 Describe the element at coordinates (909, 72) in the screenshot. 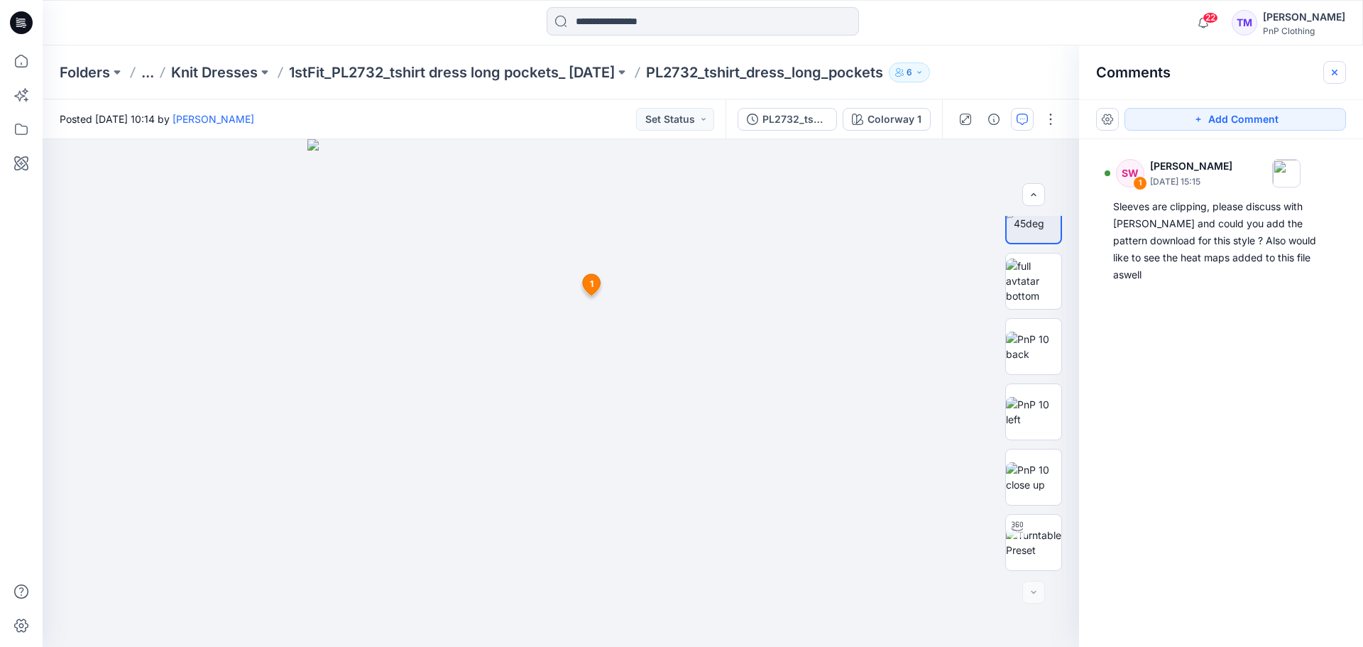

I see `p: 6` at that location.